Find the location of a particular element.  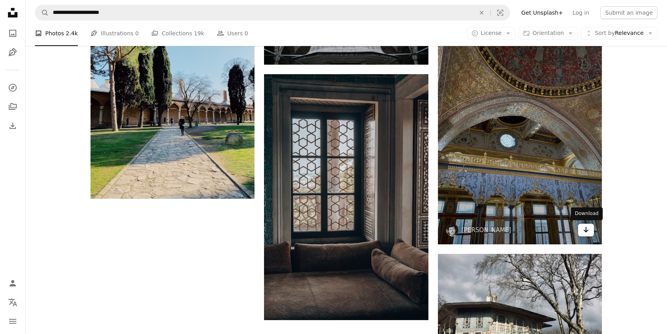

a: Go to Nodir Khalilov's profile is located at coordinates (452, 230).